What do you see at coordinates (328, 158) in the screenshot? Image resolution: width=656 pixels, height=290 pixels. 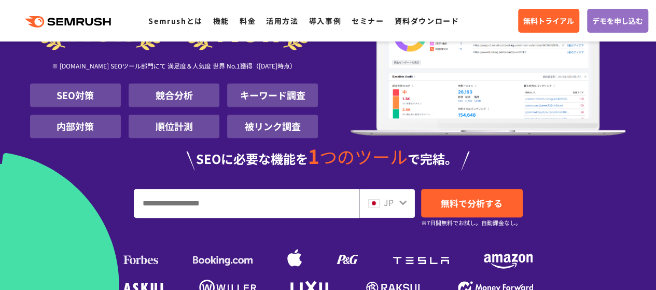 I see `div: SEOに必要な機能を` at bounding box center [328, 158].